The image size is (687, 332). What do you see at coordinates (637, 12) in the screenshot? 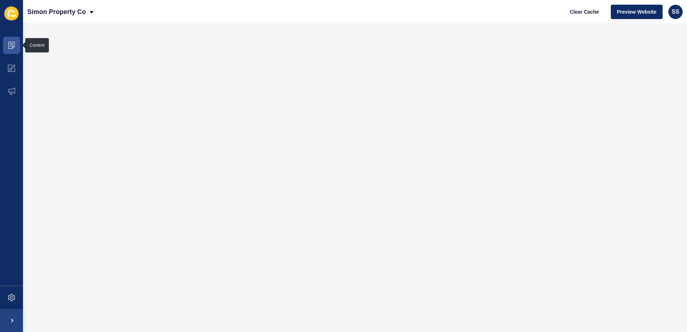
I see `button: Preview Website` at bounding box center [637, 12].